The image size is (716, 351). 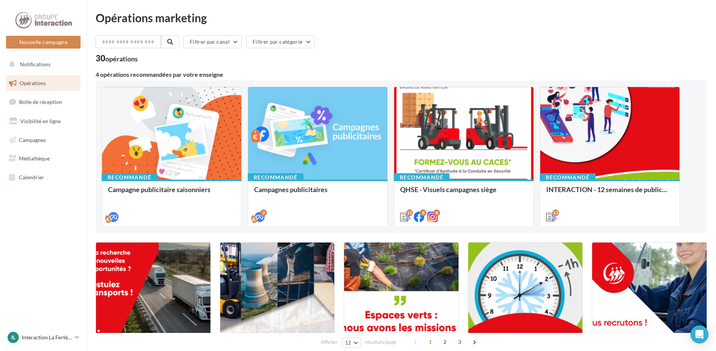 What do you see at coordinates (464, 193) in the screenshot?
I see `div: QHSE - Visuels campagnes siège` at bounding box center [464, 193].